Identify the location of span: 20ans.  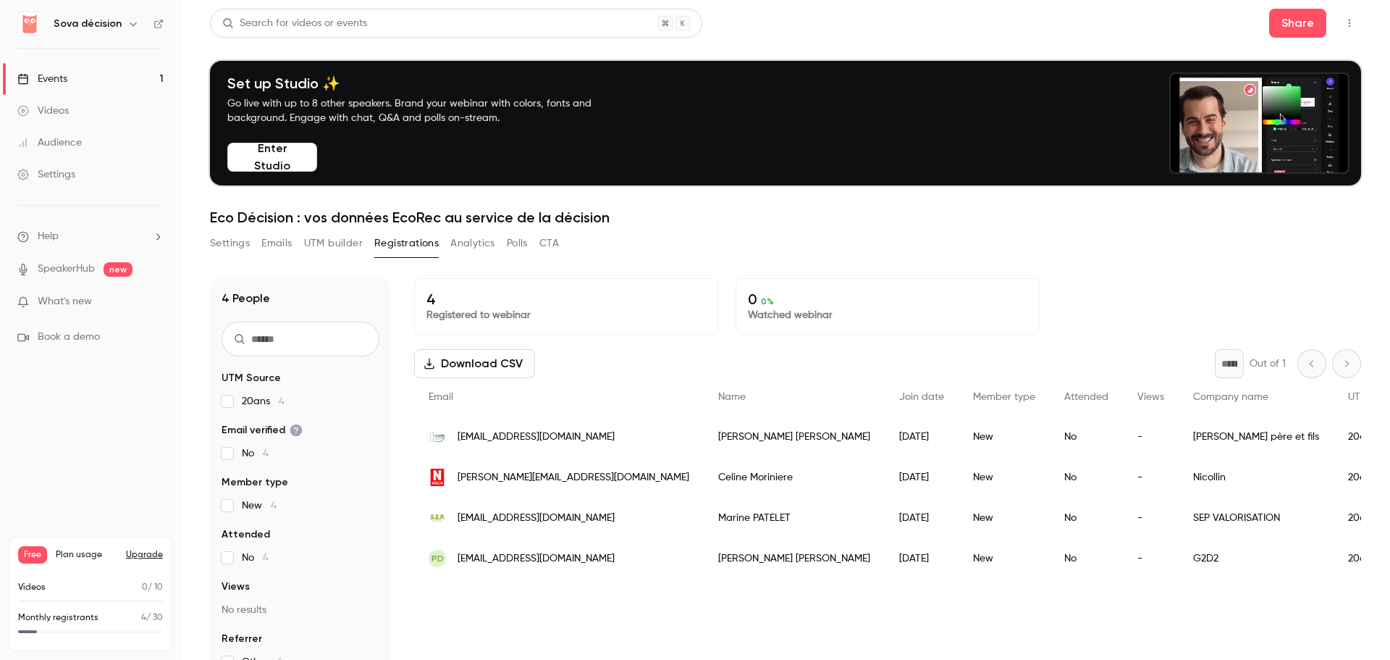
(263, 401).